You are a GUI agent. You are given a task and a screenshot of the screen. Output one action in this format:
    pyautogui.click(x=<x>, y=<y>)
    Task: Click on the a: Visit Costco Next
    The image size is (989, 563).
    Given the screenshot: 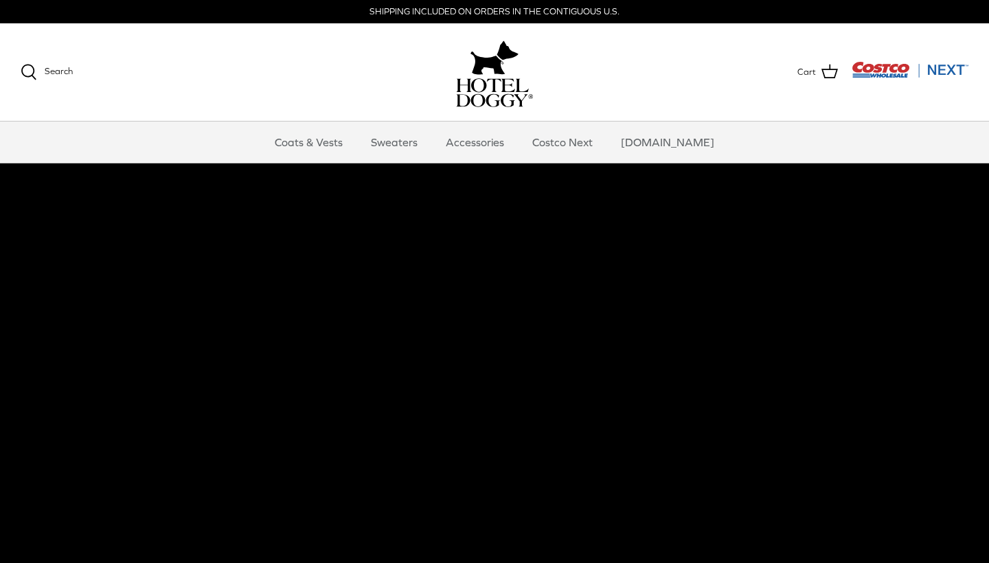 What is the action you would take?
    pyautogui.click(x=910, y=75)
    